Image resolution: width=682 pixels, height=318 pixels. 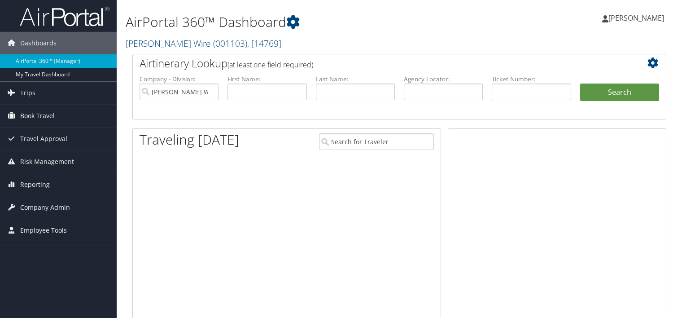 What do you see at coordinates (65, 16) in the screenshot?
I see `img: airportal-logo.png` at bounding box center [65, 16].